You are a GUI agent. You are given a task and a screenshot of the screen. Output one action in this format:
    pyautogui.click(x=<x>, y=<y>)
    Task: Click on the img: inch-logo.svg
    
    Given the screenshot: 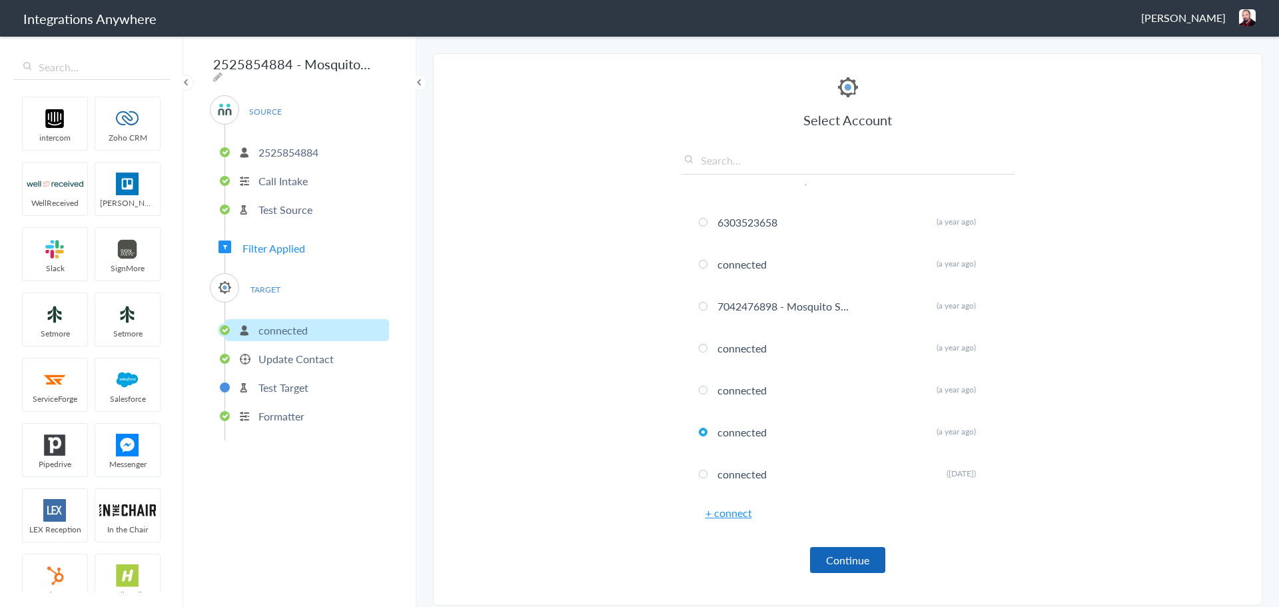 What is the action you would take?
    pyautogui.click(x=127, y=510)
    